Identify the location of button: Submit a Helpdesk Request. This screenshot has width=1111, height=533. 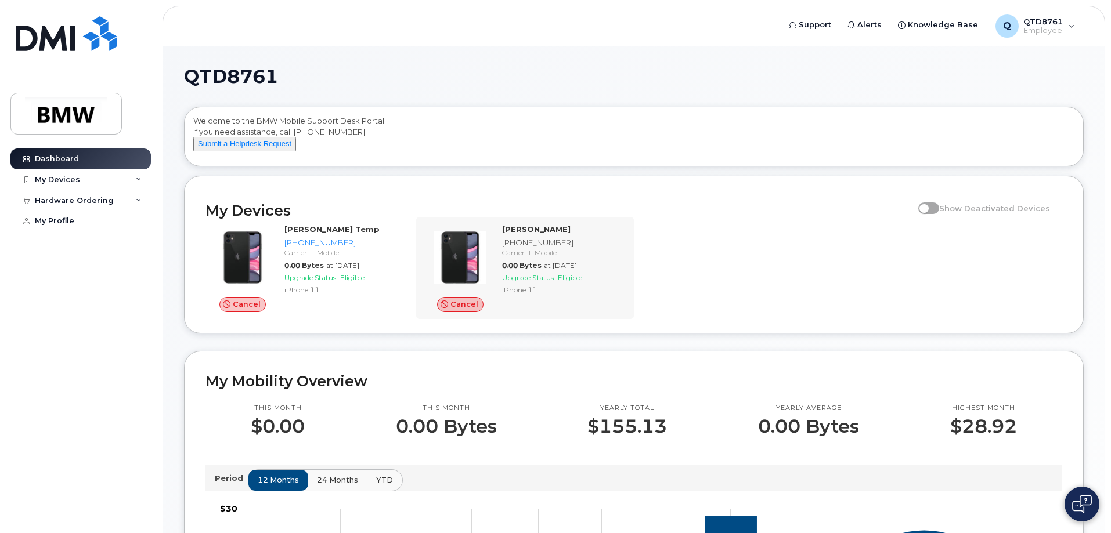
(244, 144).